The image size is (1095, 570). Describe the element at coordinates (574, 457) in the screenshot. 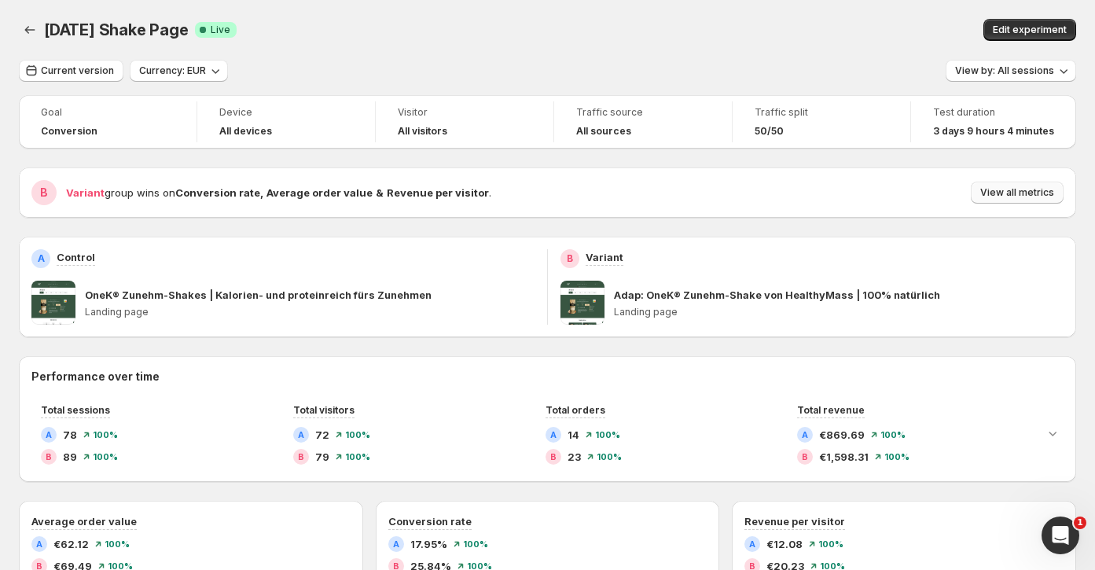

I see `span: 23` at that location.